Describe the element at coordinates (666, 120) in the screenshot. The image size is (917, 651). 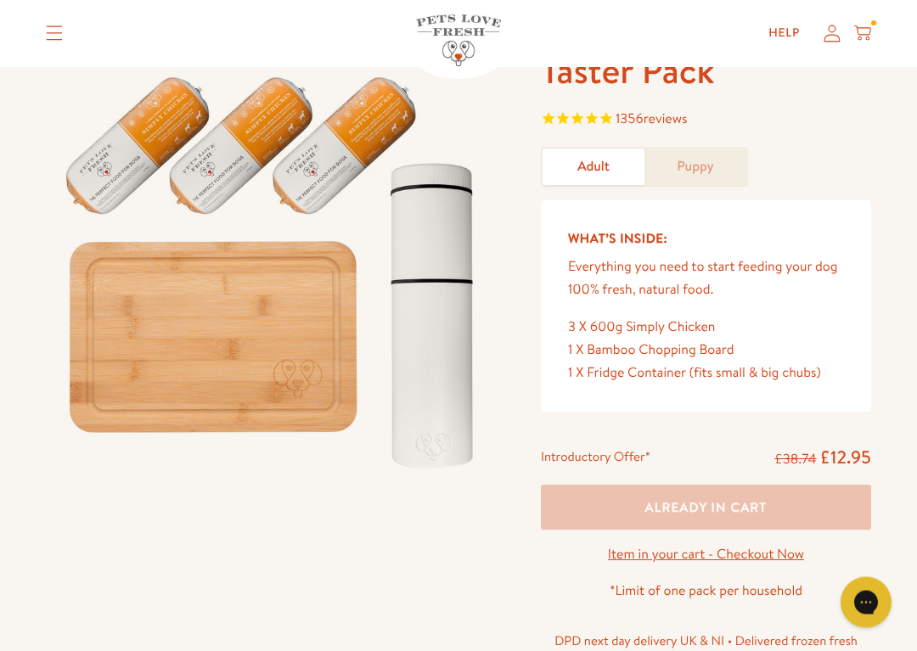
I see `span: reviews` at that location.